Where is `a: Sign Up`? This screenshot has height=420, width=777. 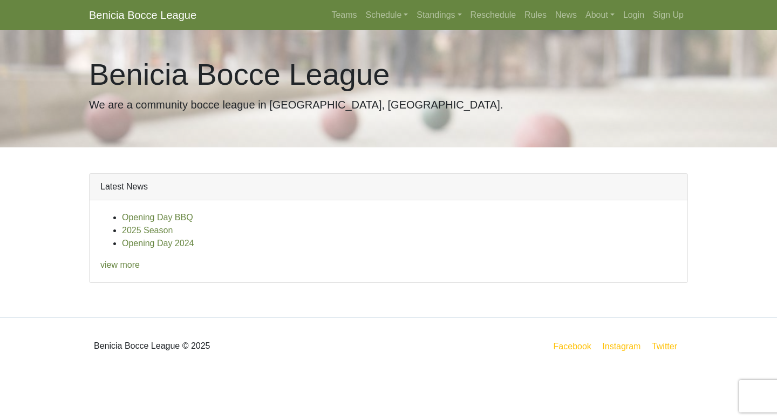
a: Sign Up is located at coordinates (668, 15).